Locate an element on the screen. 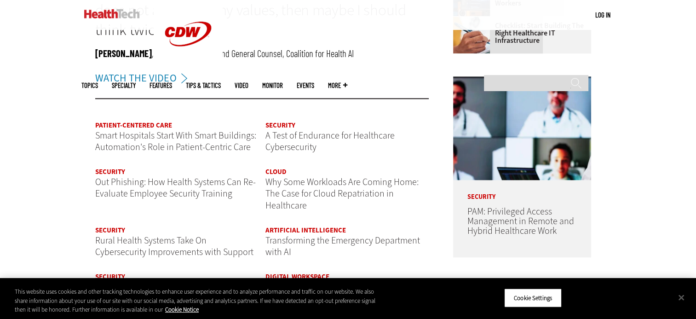 The height and width of the screenshot is (319, 696). span: Rural Health Systems Take On Cybersecurity Improvements with Support is located at coordinates (174, 246).